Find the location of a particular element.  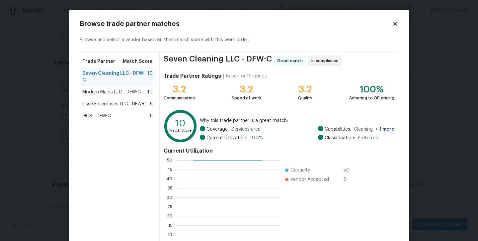

text: 45 is located at coordinates (170, 169).